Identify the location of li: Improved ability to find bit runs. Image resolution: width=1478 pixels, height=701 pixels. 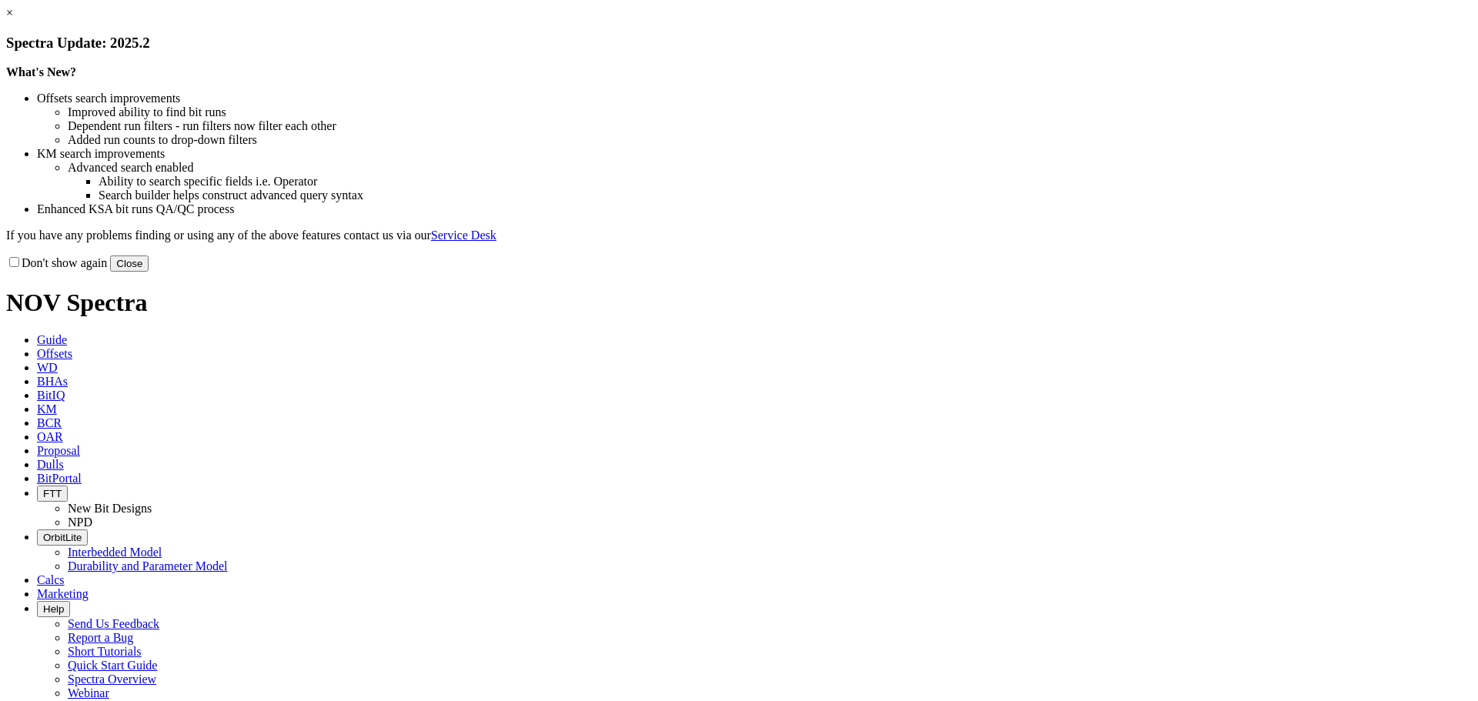
(770, 112).